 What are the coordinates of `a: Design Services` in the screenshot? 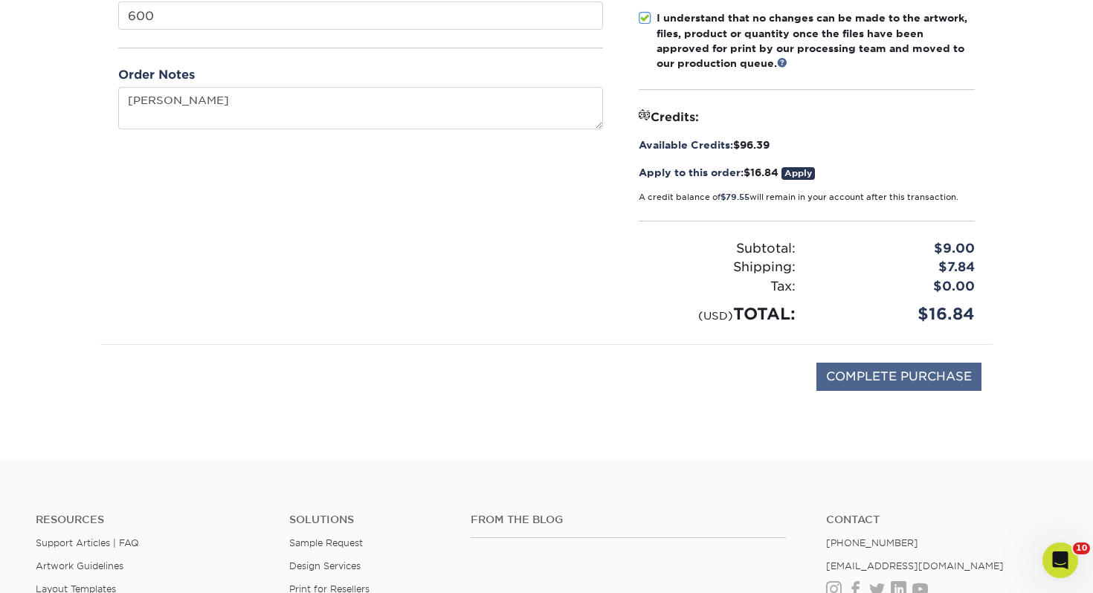 It's located at (325, 566).